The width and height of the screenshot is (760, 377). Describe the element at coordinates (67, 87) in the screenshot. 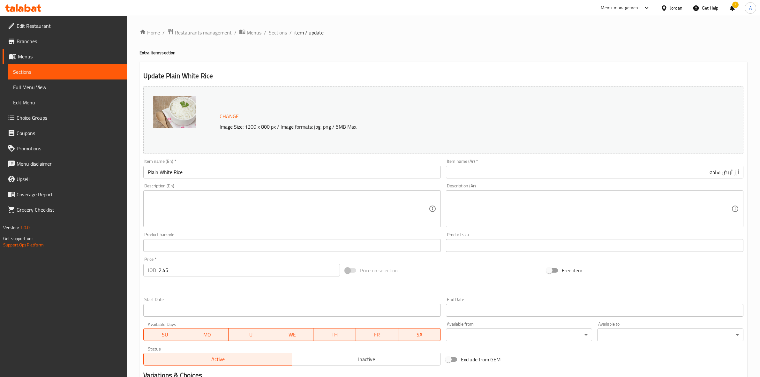

I see `a: Full Menu View` at that location.